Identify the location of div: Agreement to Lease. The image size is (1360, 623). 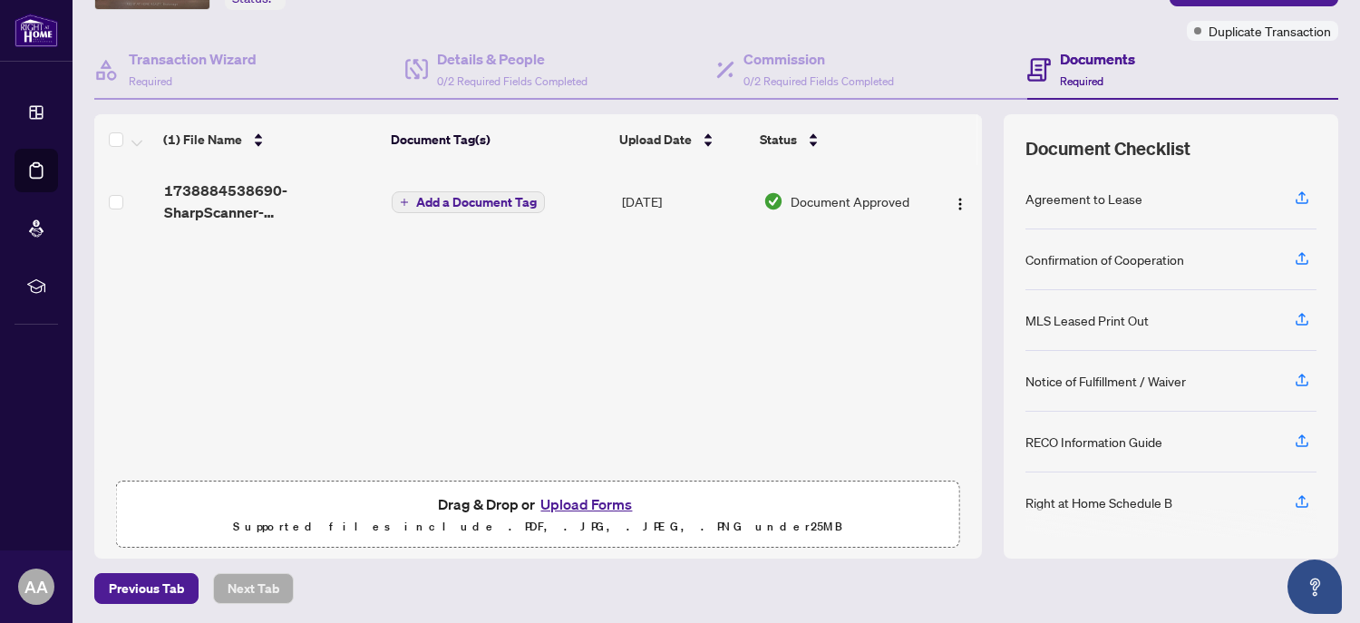
(1084, 199).